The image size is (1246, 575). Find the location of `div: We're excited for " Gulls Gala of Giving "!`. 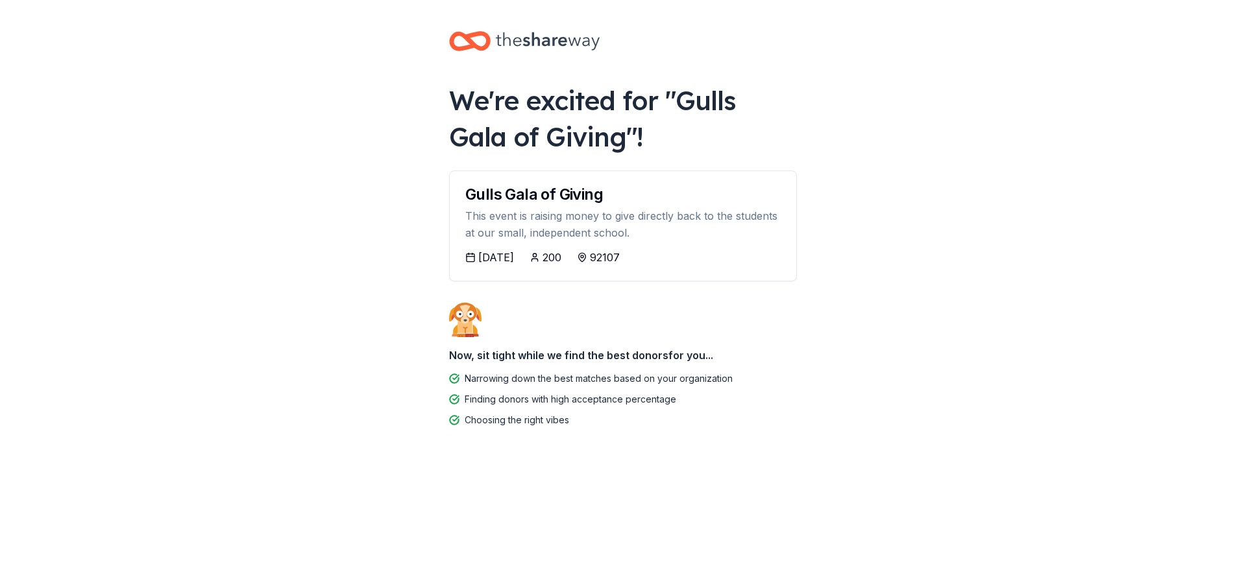

div: We're excited for " Gulls Gala of Giving "! is located at coordinates (623, 119).